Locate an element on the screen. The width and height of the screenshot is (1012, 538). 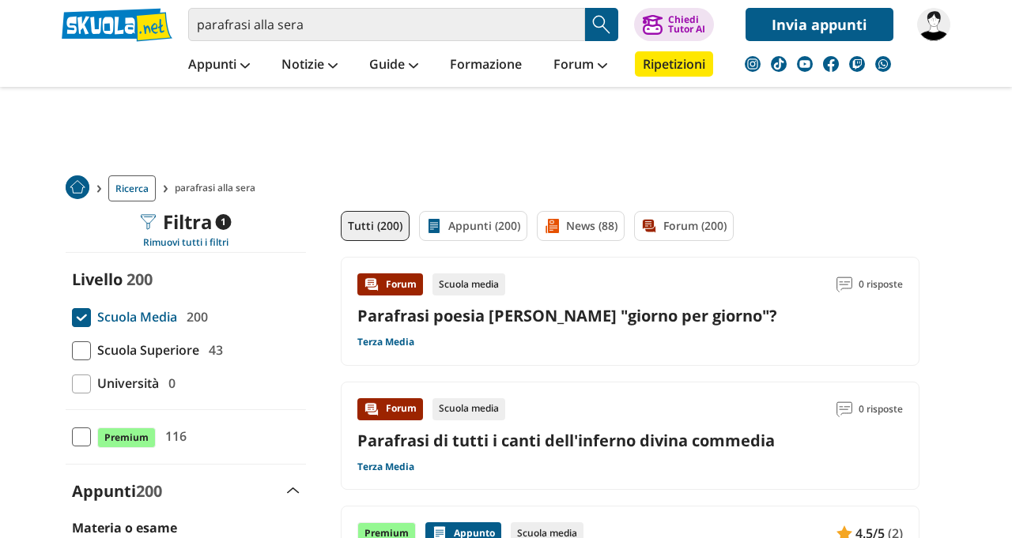
a: News (88) is located at coordinates (580, 226).